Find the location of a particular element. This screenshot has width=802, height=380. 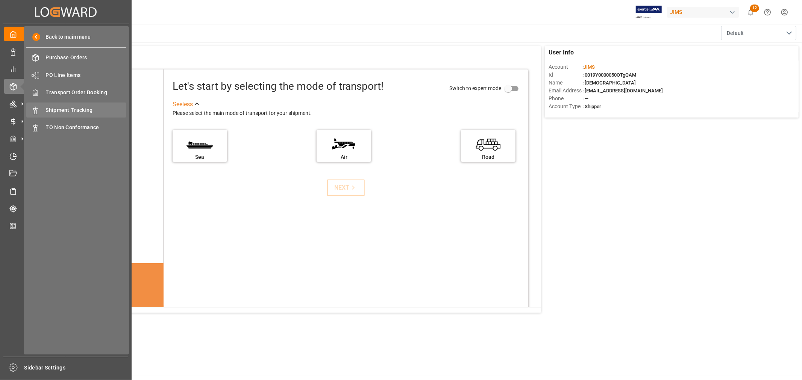

button: open menu is located at coordinates (758, 33).